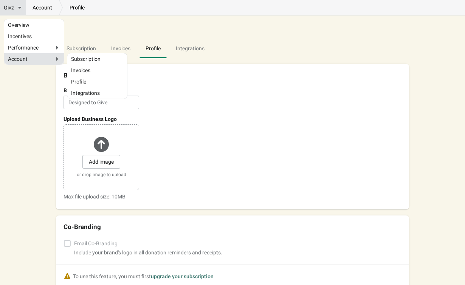 This screenshot has width=465, height=285. Describe the element at coordinates (238, 253) in the screenshot. I see `div: Include your brand's logo in all donation reminders and receipts.` at that location.